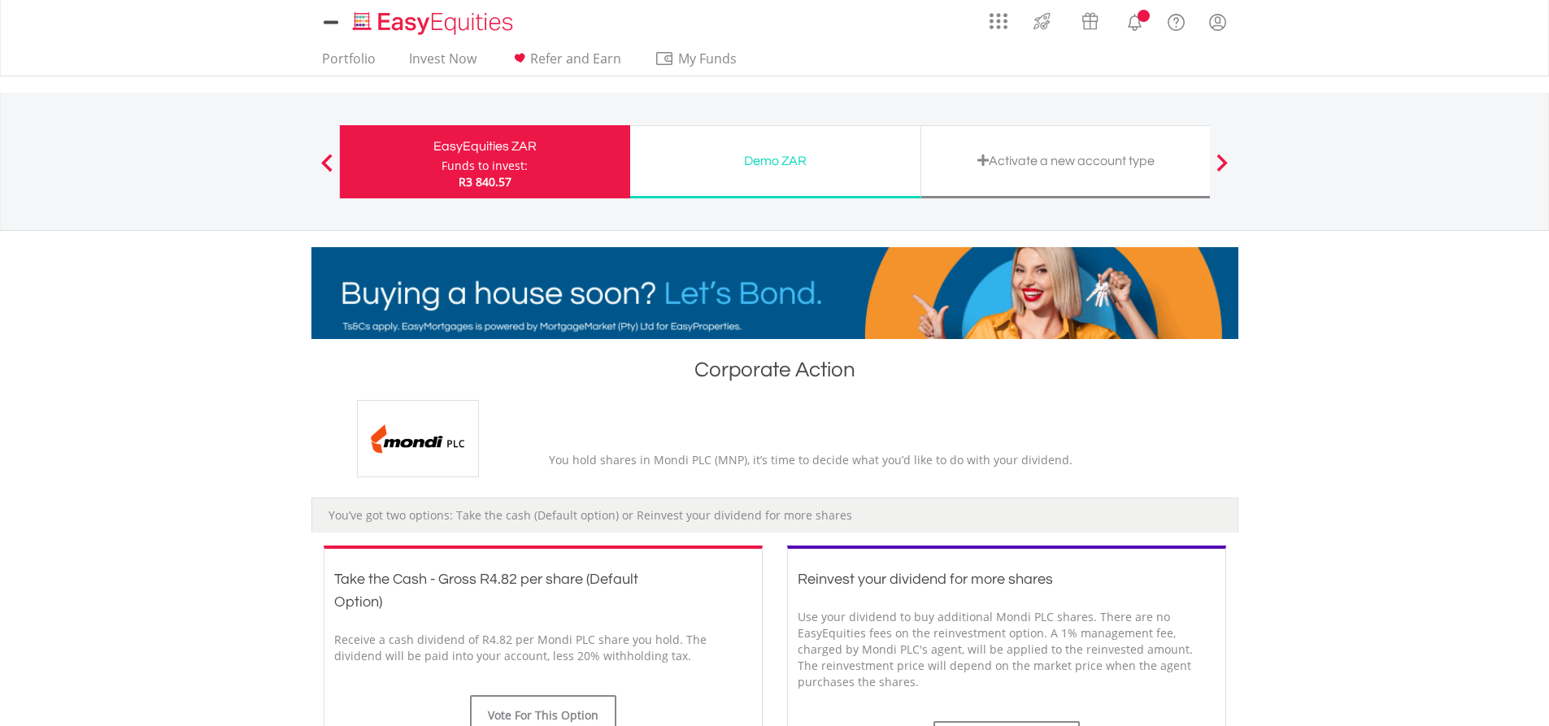 The height and width of the screenshot is (726, 1549). I want to click on img: thrive-v2.svg, so click(1042, 21).